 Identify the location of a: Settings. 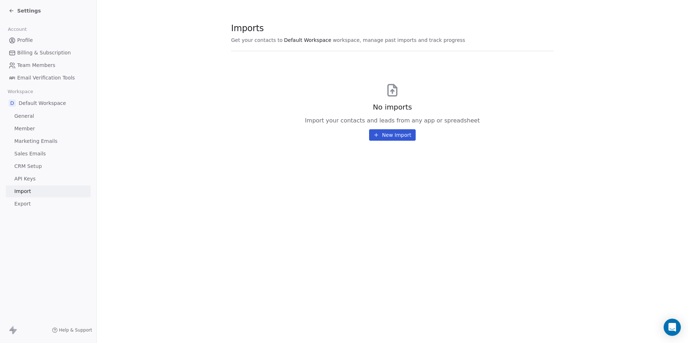
(25, 11).